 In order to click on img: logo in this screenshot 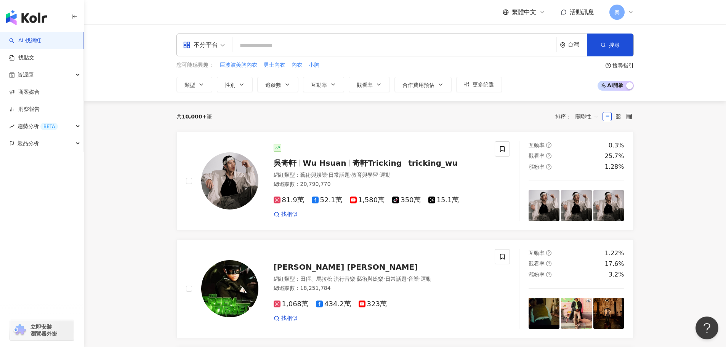, I will do `click(26, 18)`.